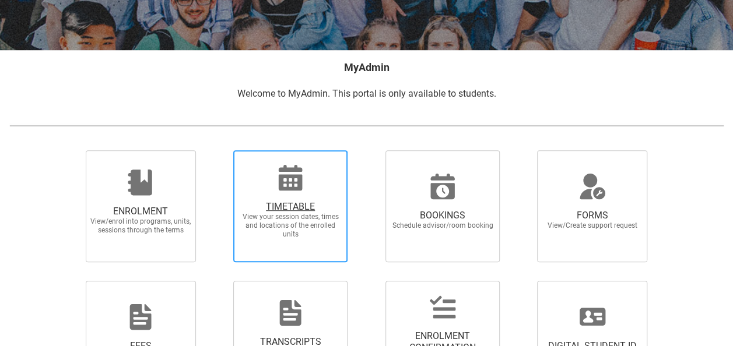 This screenshot has height=346, width=733. I want to click on h2: MyAdmin, so click(366, 67).